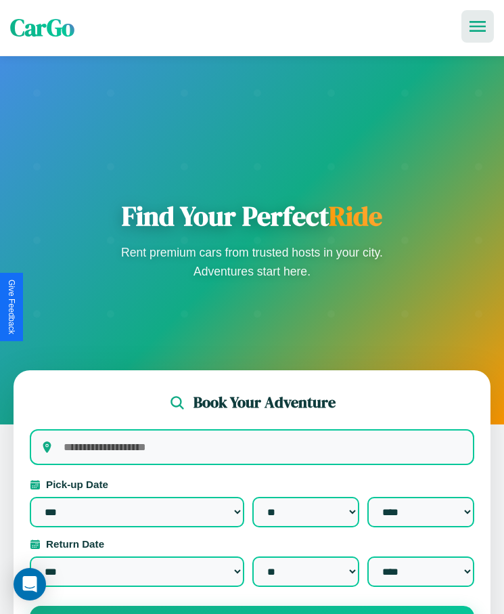  Describe the element at coordinates (253, 262) in the screenshot. I see `p: Rent premium cars from trusted hosts in your city. Adventures start here.` at that location.